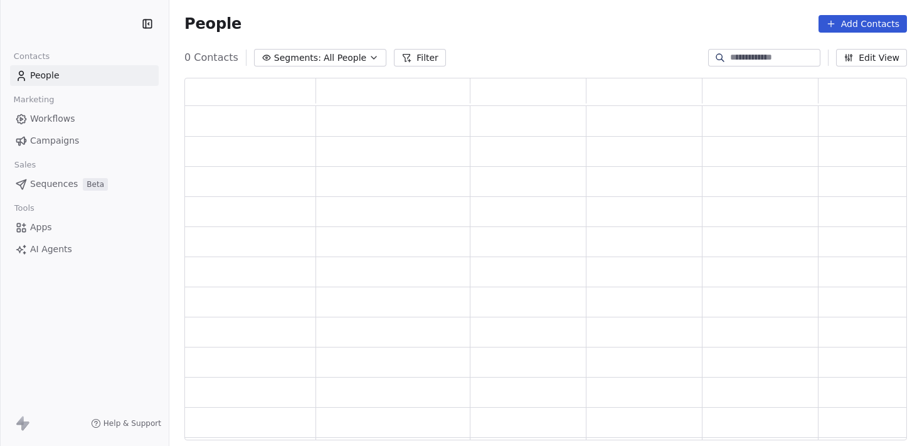  Describe the element at coordinates (84, 227) in the screenshot. I see `a: Apps` at that location.